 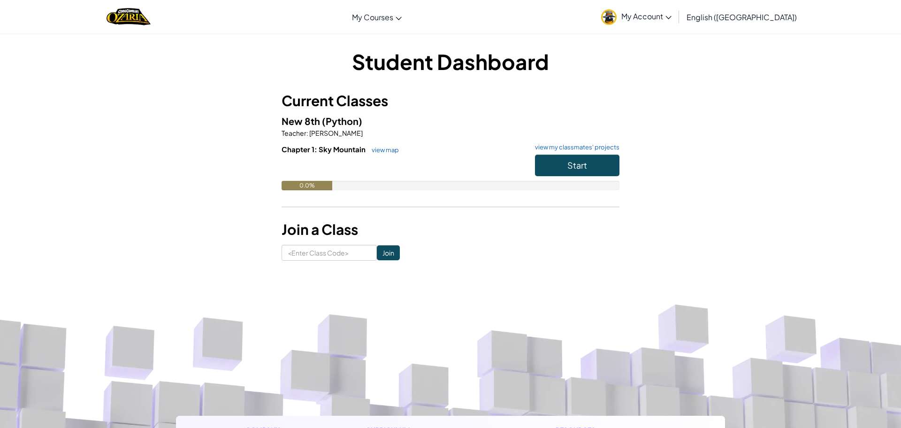 I want to click on span: Chapter 1: Sky Mountain, so click(x=324, y=149).